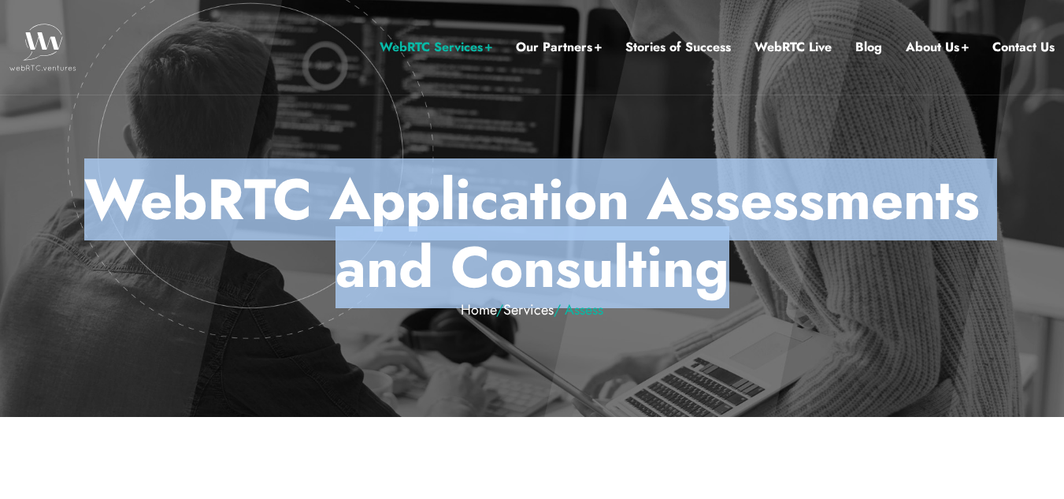 The width and height of the screenshot is (1064, 499). What do you see at coordinates (532, 242) in the screenshot?
I see `p: WebRTC Application Assessments and Consulting` at bounding box center [532, 242].